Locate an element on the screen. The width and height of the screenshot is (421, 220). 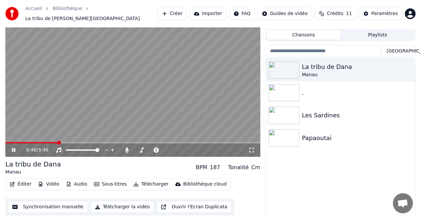
div: Bibliothèque cloud is located at coordinates (205, 184).